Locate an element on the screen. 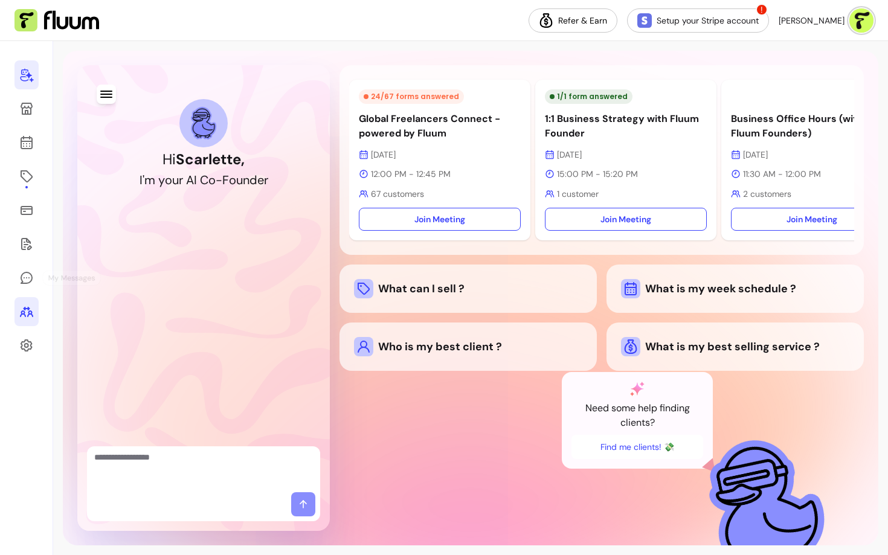  div: F is located at coordinates (225, 180).